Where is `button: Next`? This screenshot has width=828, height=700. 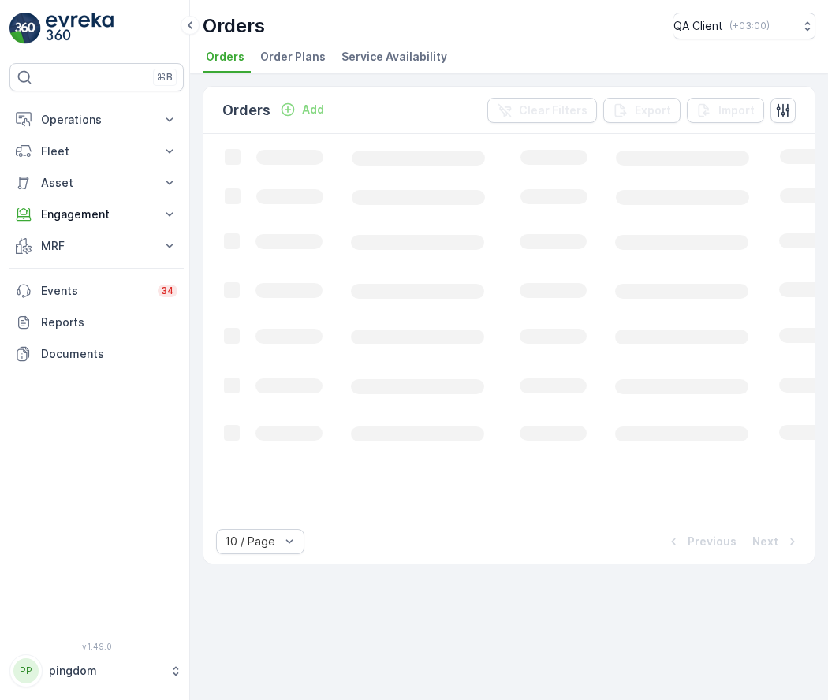
button: Next is located at coordinates (776, 542).